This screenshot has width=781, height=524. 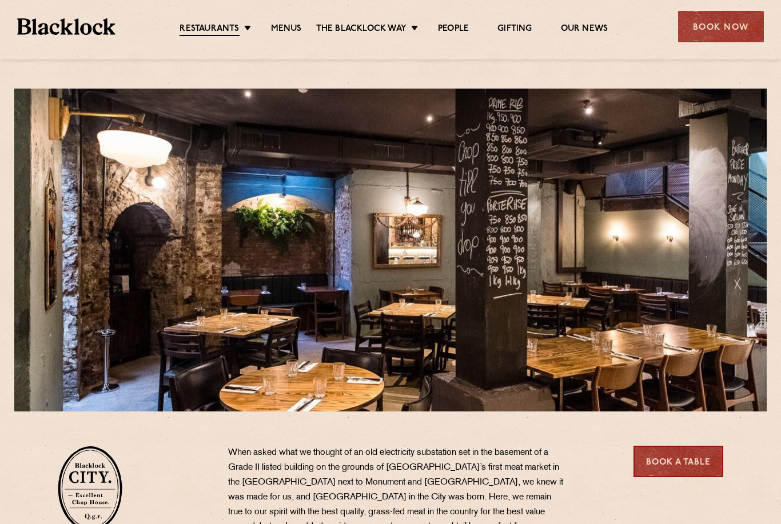 I want to click on a: Menus, so click(x=286, y=29).